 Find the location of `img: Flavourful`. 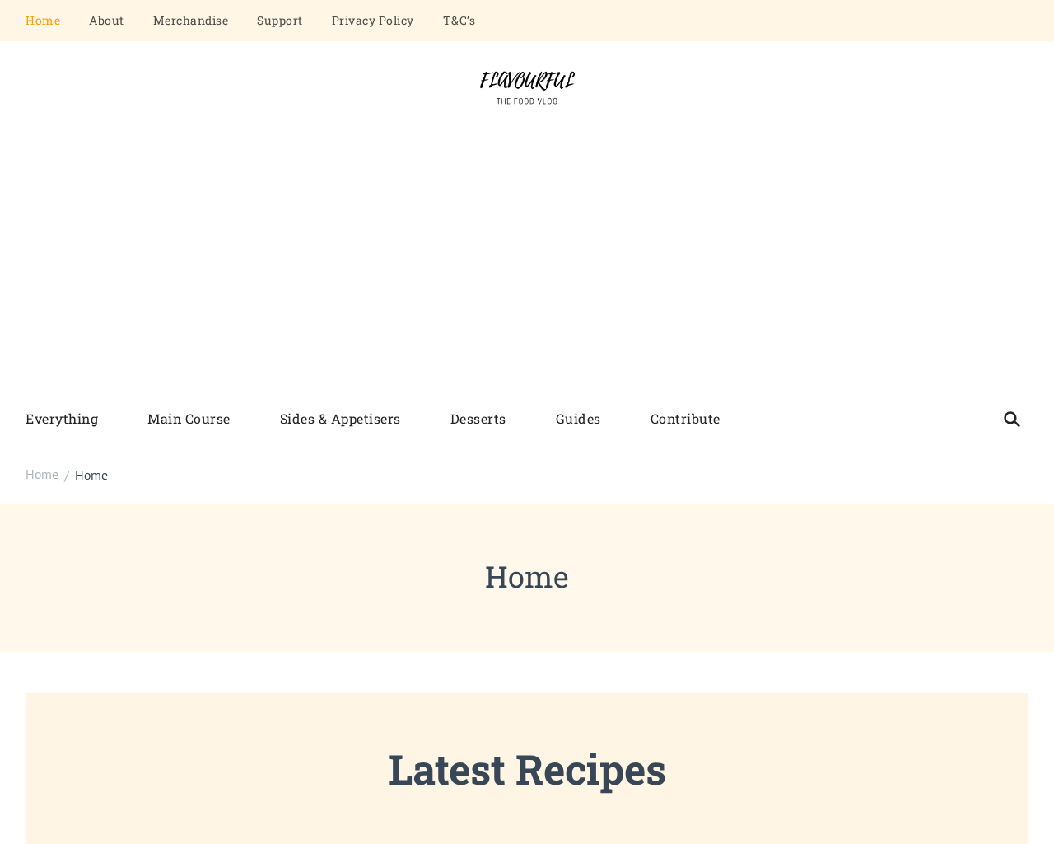

img: Flavourful is located at coordinates (527, 87).